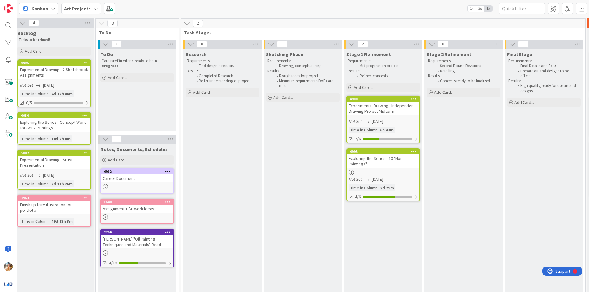  I want to click on span: 4, so click(34, 23).